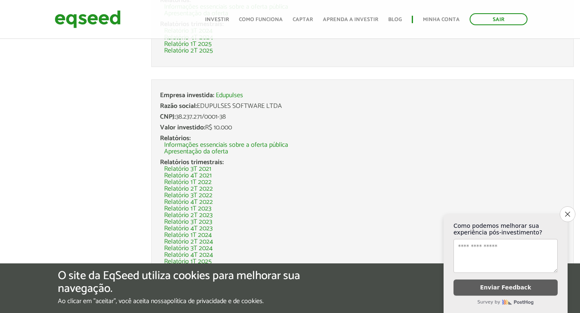 The height and width of the screenshot is (313, 580). What do you see at coordinates (498, 19) in the screenshot?
I see `a: Sair` at bounding box center [498, 19].